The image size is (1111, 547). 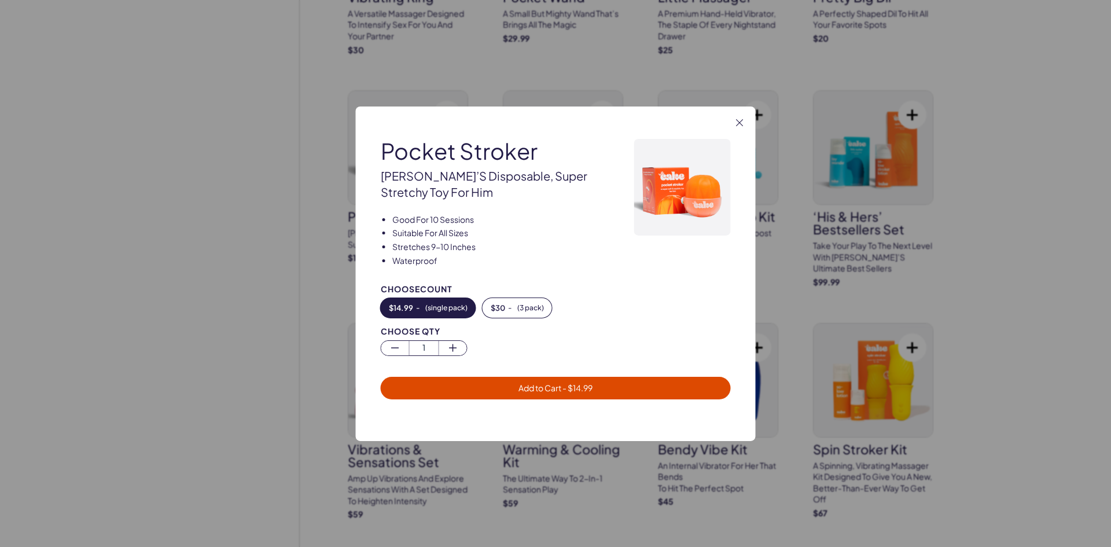 I want to click on span: ( 3 pack ), so click(x=531, y=308).